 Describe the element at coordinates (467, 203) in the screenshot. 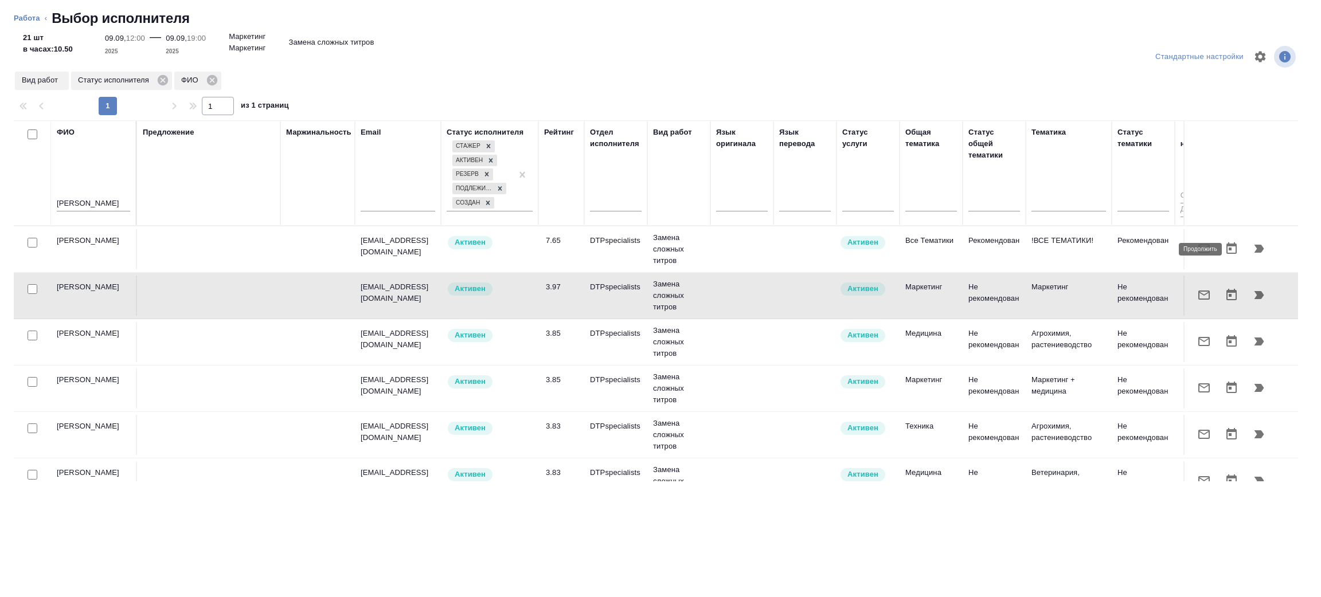

I see `div: Создан` at that location.